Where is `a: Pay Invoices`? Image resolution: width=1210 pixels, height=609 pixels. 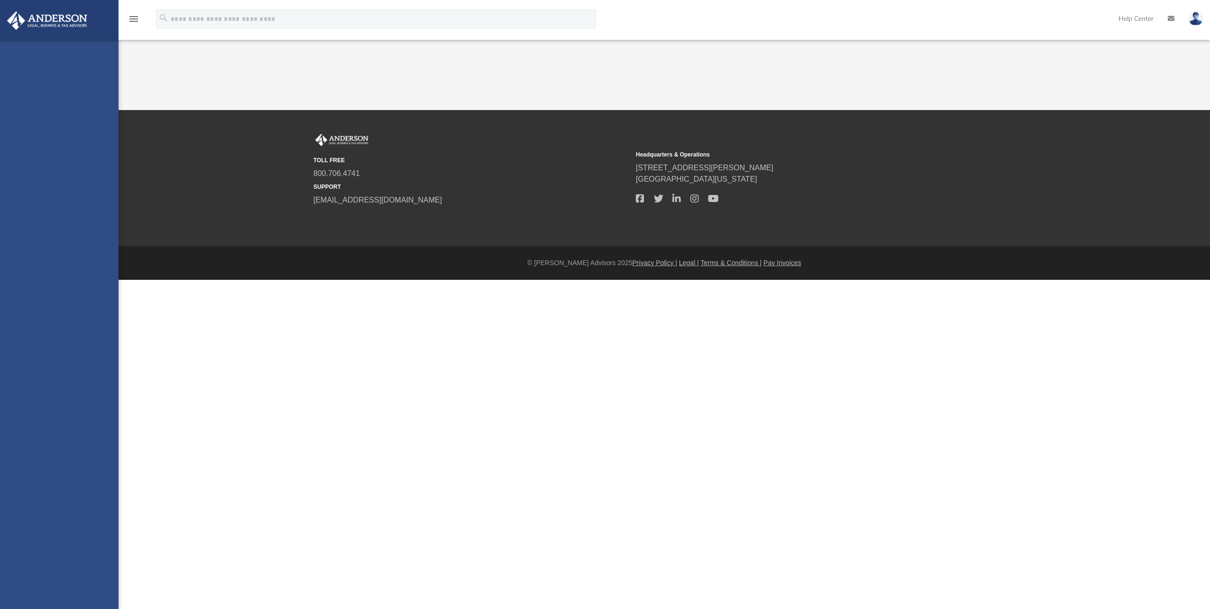 a: Pay Invoices is located at coordinates (782, 263).